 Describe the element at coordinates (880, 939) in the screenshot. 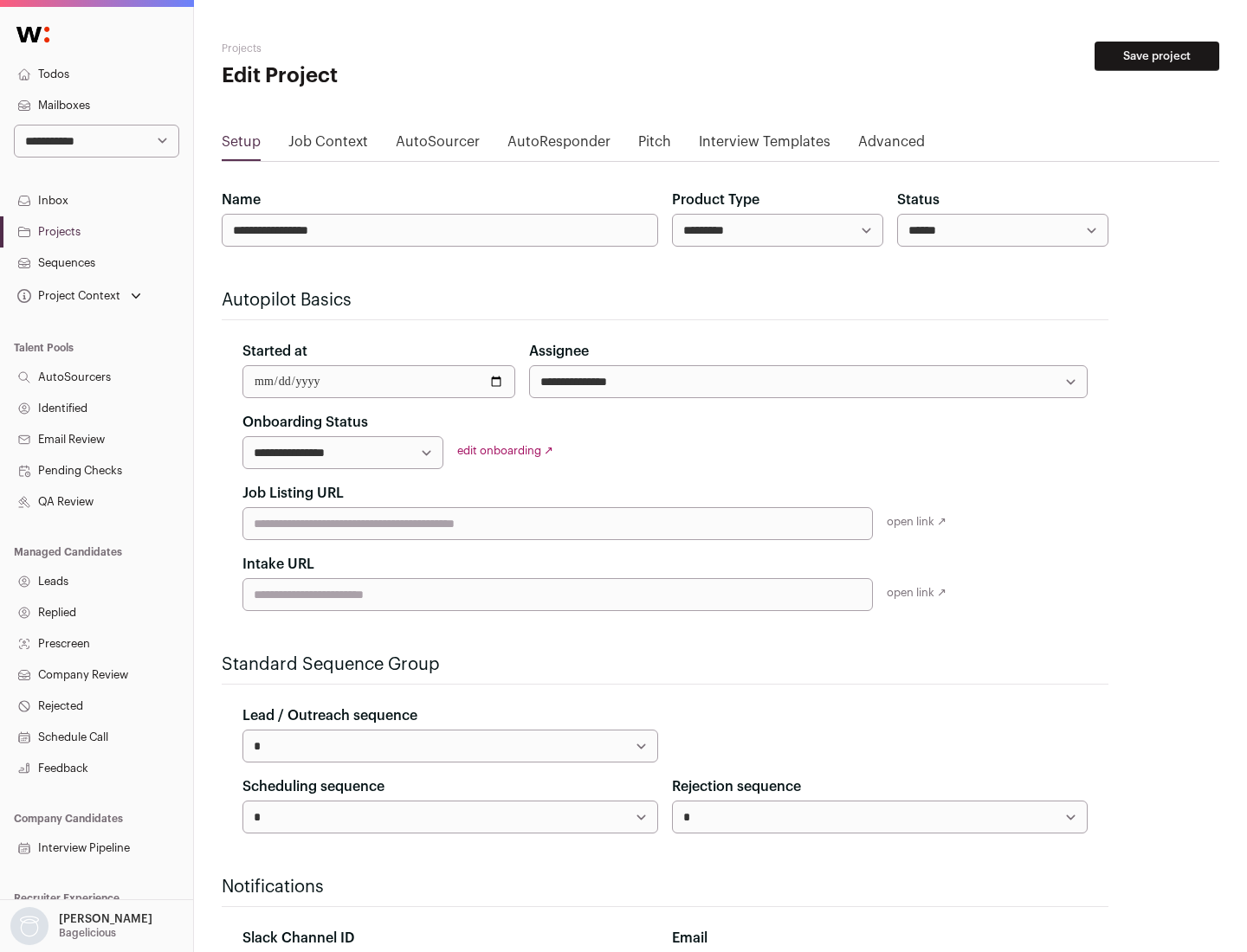

I see `div: Email` at that location.